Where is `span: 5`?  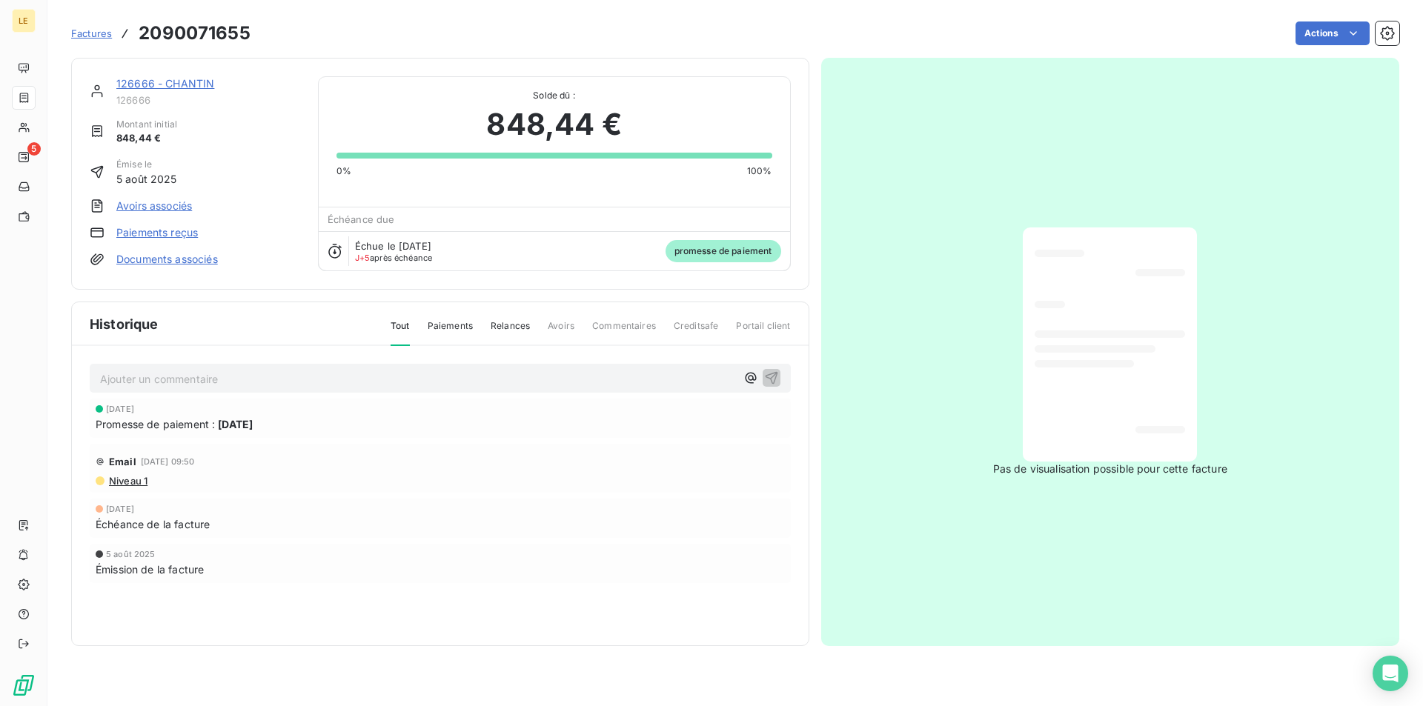 span: 5 is located at coordinates (34, 149).